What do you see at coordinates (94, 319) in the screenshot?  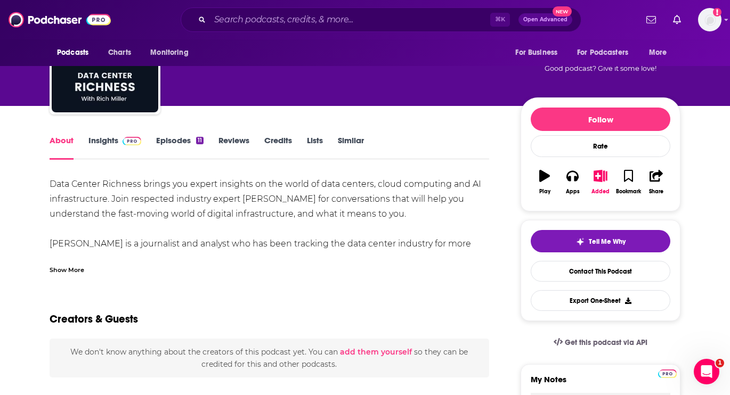 I see `h2: Creators & Guests` at bounding box center [94, 319].